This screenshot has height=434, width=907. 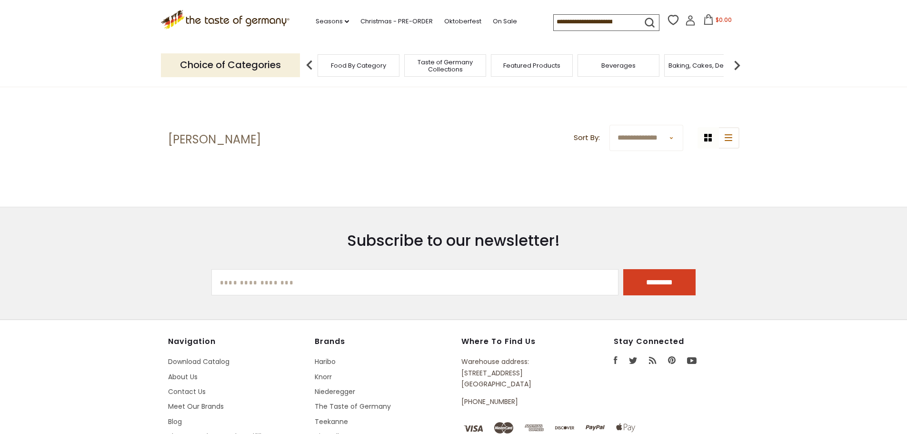 What do you see at coordinates (532, 65) in the screenshot?
I see `a: Featured Products` at bounding box center [532, 65].